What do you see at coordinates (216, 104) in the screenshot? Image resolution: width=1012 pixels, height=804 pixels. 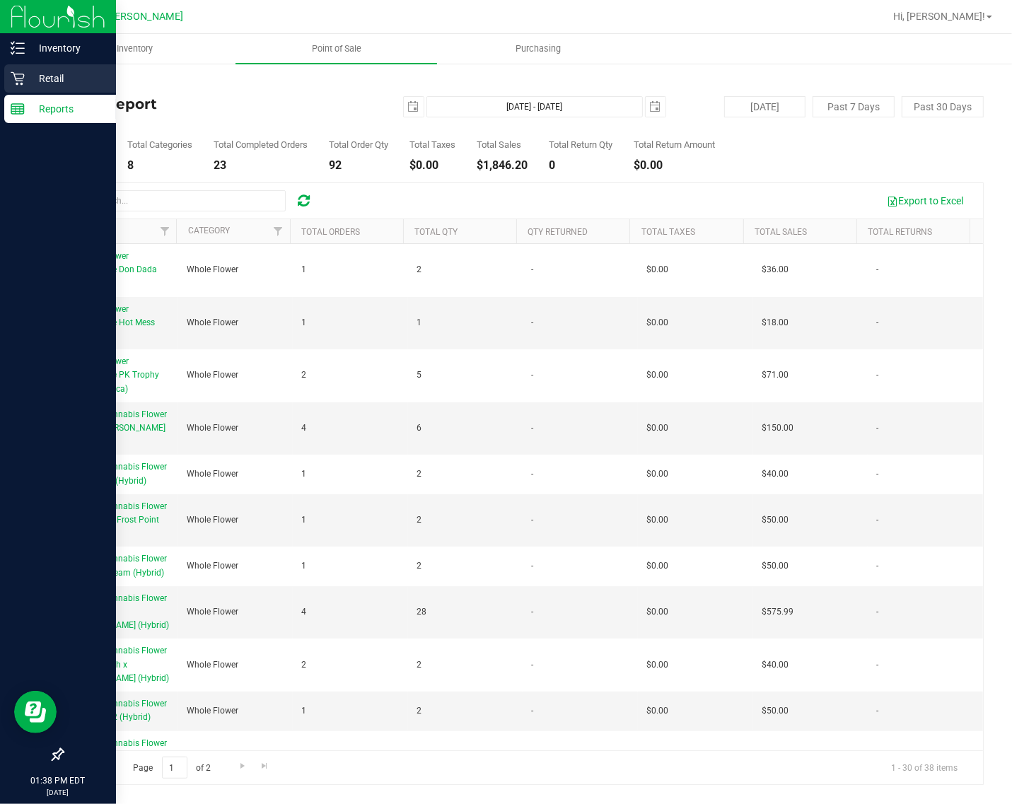 I see `h4: Sales Report` at bounding box center [216, 104].